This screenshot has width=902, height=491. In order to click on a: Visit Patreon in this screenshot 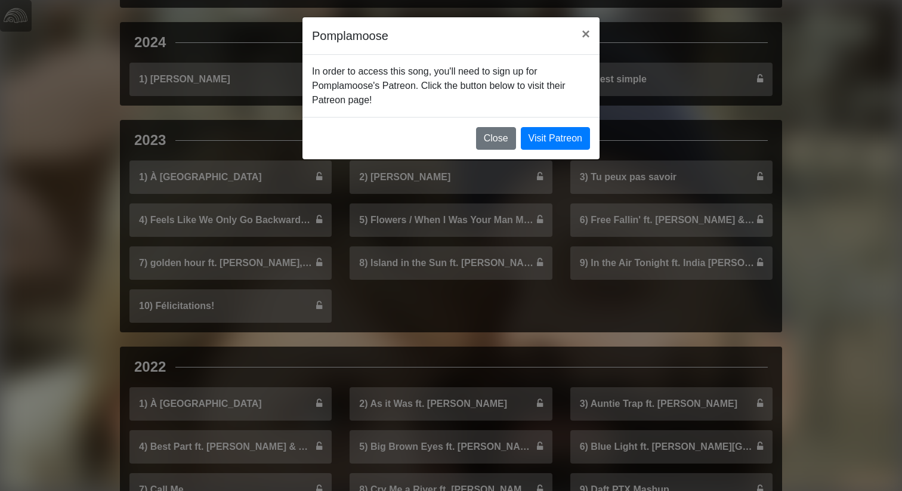, I will do `click(556, 138)`.